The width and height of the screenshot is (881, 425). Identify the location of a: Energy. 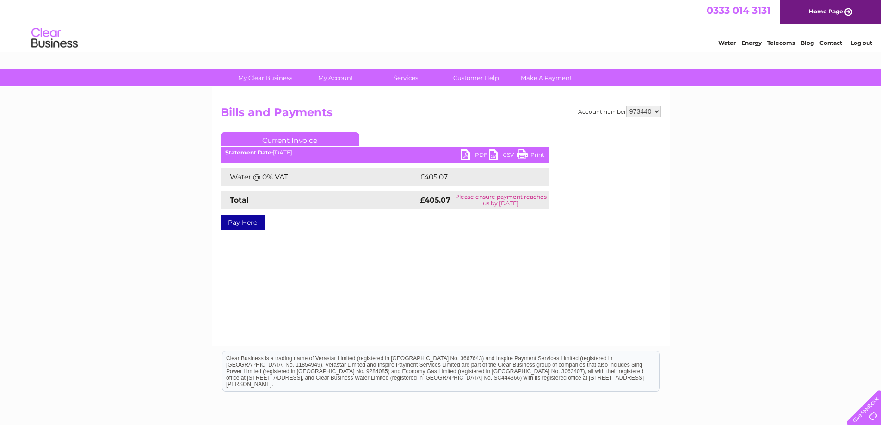
(752, 43).